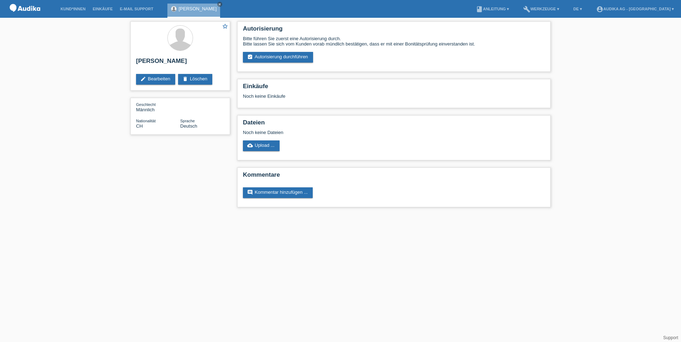 This screenshot has height=342, width=681. I want to click on span: Sprache, so click(187, 121).